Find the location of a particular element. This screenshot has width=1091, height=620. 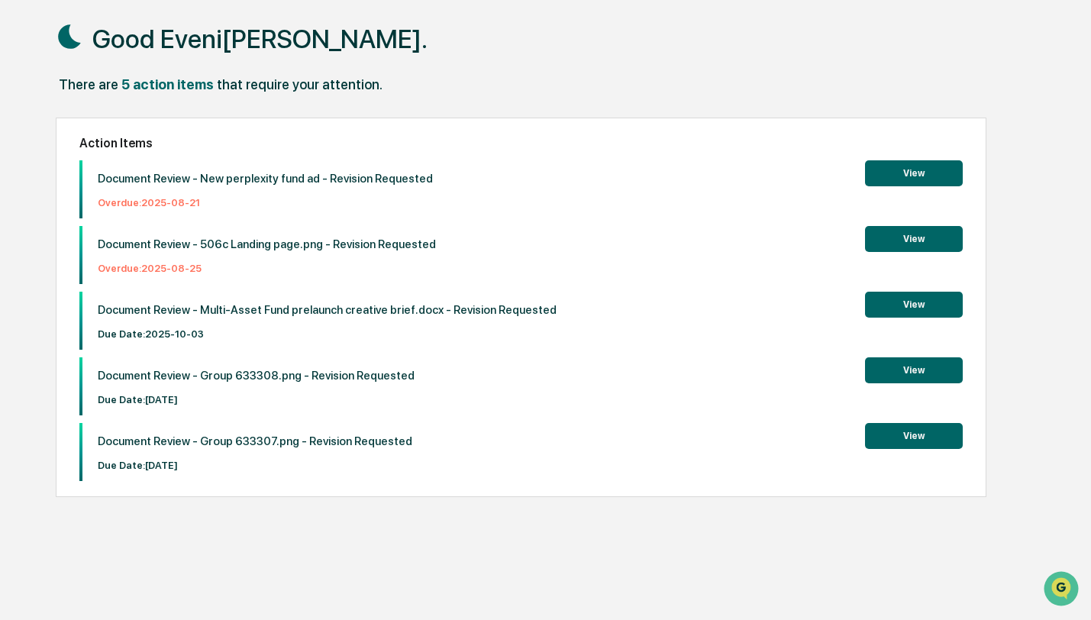

p: Document Review - Group 633308.png - Revision Requested is located at coordinates (256, 376).